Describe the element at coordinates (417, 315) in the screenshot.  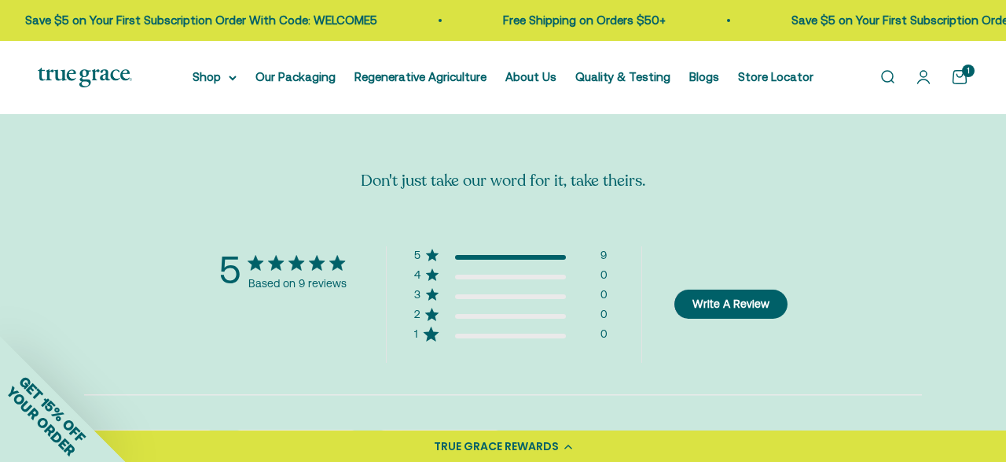
I see `div: 2` at that location.